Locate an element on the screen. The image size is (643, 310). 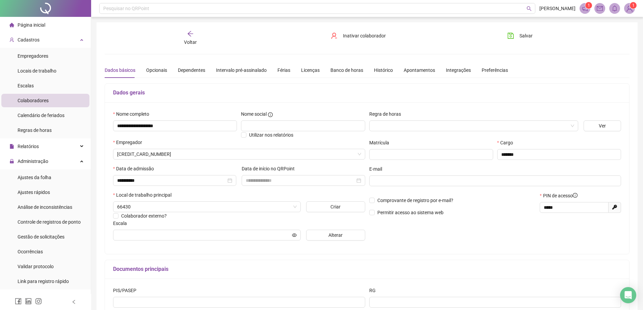
span: Criar is located at coordinates (336, 207).